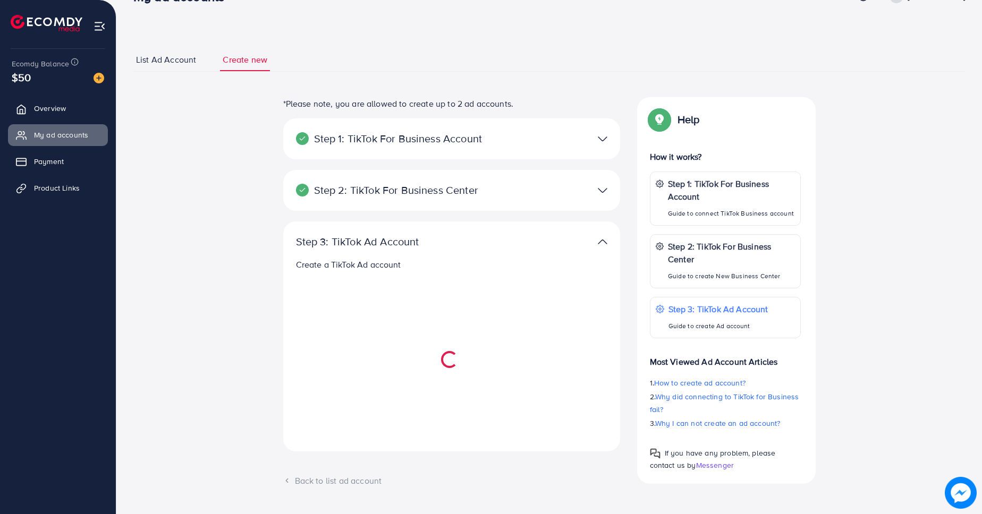 The width and height of the screenshot is (982, 514). What do you see at coordinates (57, 188) in the screenshot?
I see `span: Product Links` at bounding box center [57, 188].